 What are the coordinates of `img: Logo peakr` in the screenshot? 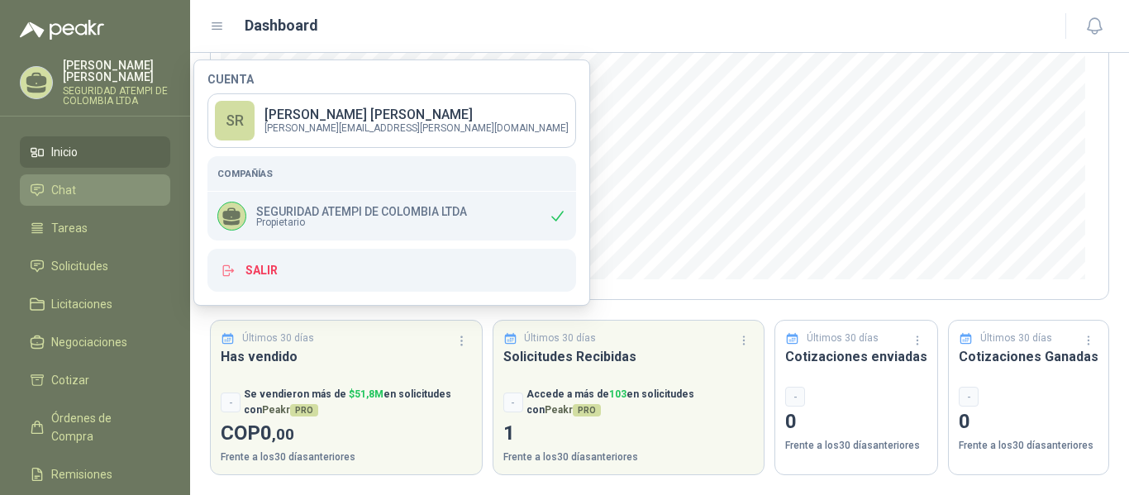 It's located at (62, 30).